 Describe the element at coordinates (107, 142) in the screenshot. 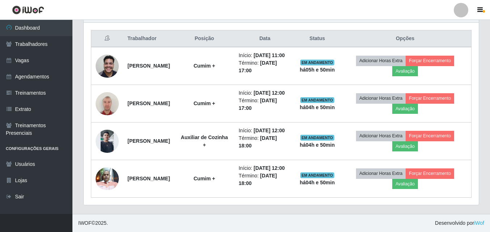

I see `img: 1690423622329.jpeg` at that location.